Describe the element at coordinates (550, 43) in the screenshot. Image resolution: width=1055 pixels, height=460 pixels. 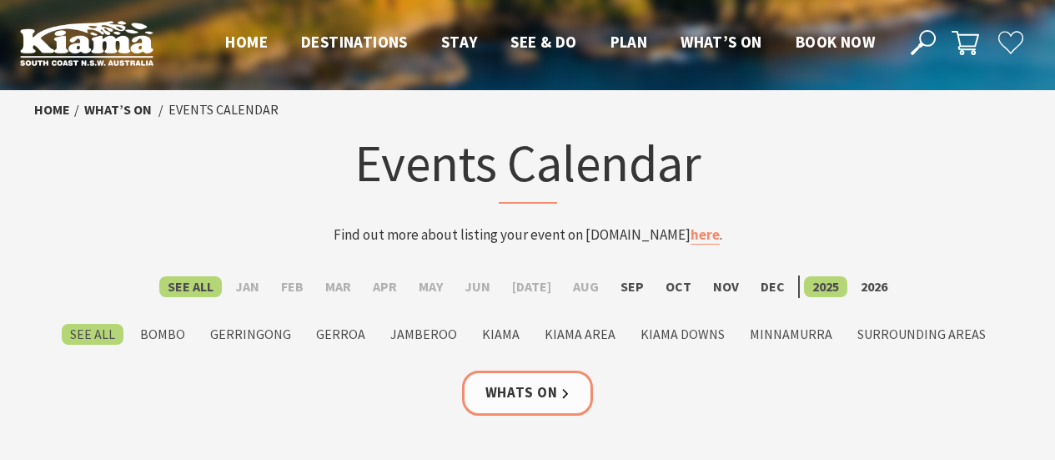
I see `nav: Main Menu` at that location.